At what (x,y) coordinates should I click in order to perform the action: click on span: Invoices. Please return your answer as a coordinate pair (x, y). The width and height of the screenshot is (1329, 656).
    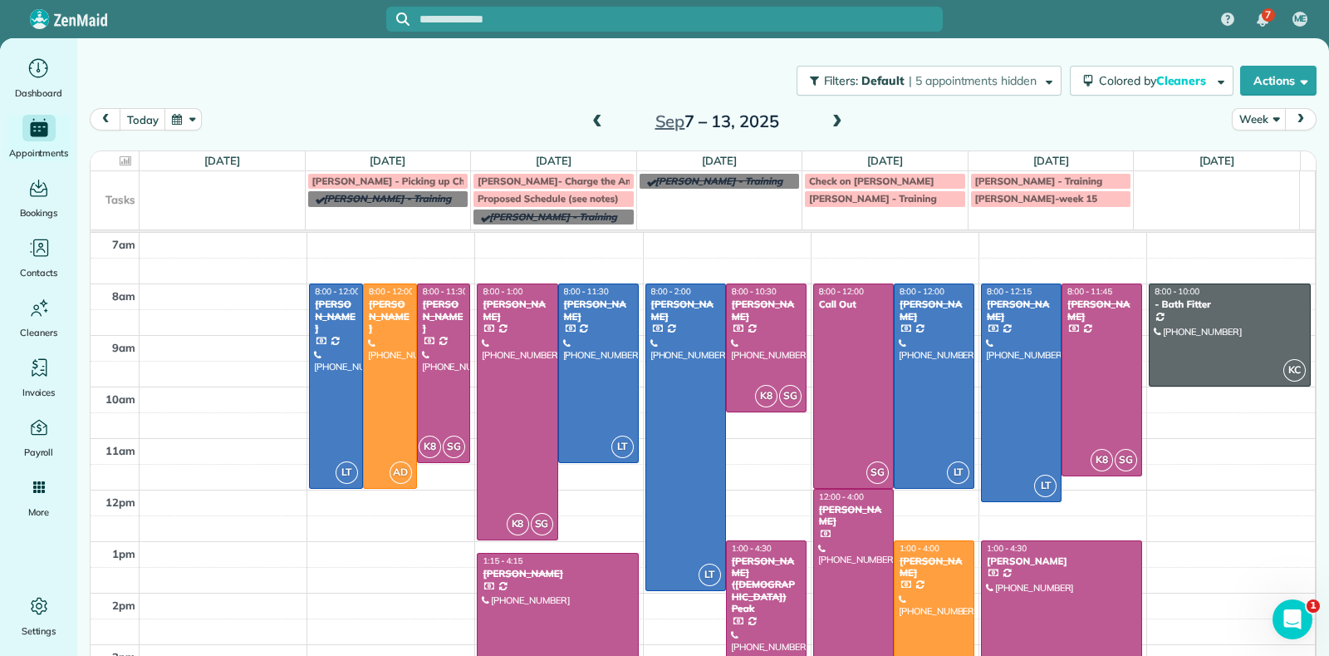
    Looking at the image, I should click on (39, 392).